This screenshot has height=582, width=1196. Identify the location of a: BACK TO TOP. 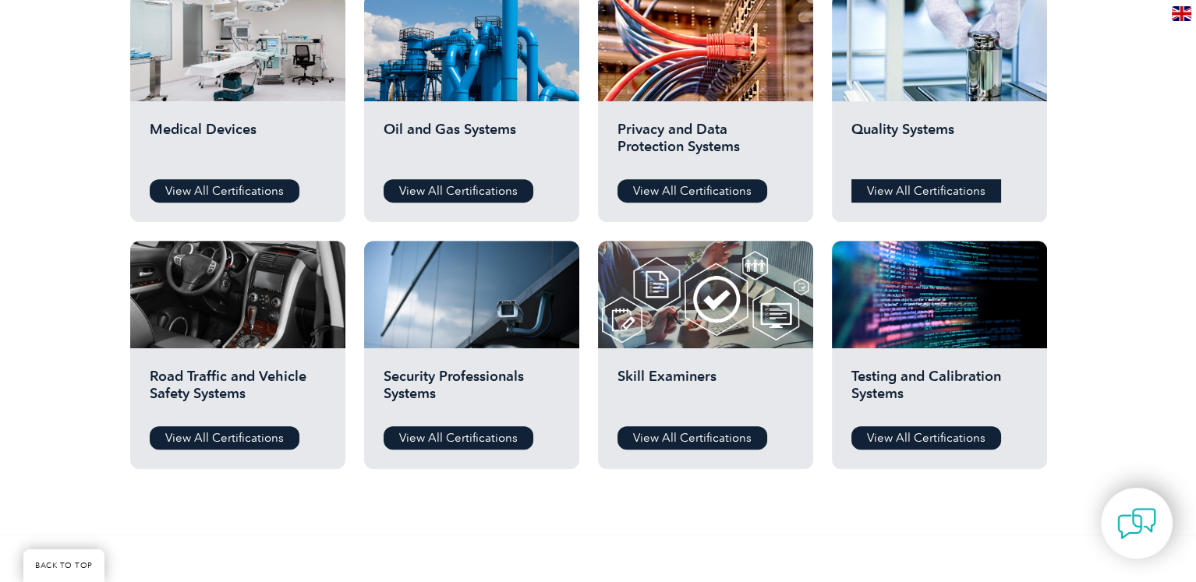
(64, 566).